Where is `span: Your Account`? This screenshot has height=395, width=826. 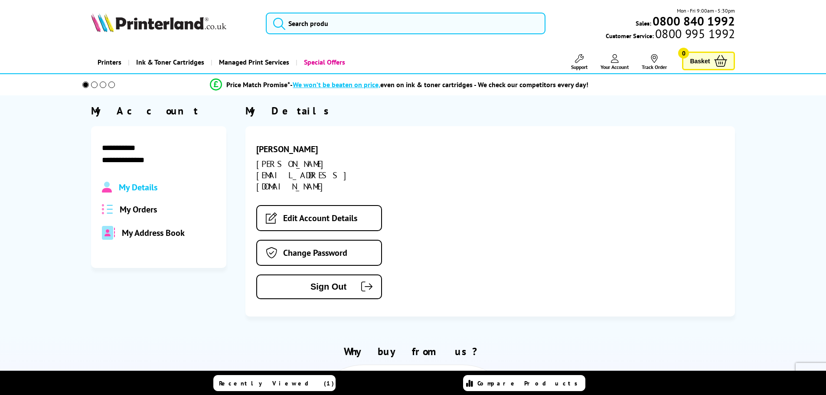 span: Your Account is located at coordinates (614, 67).